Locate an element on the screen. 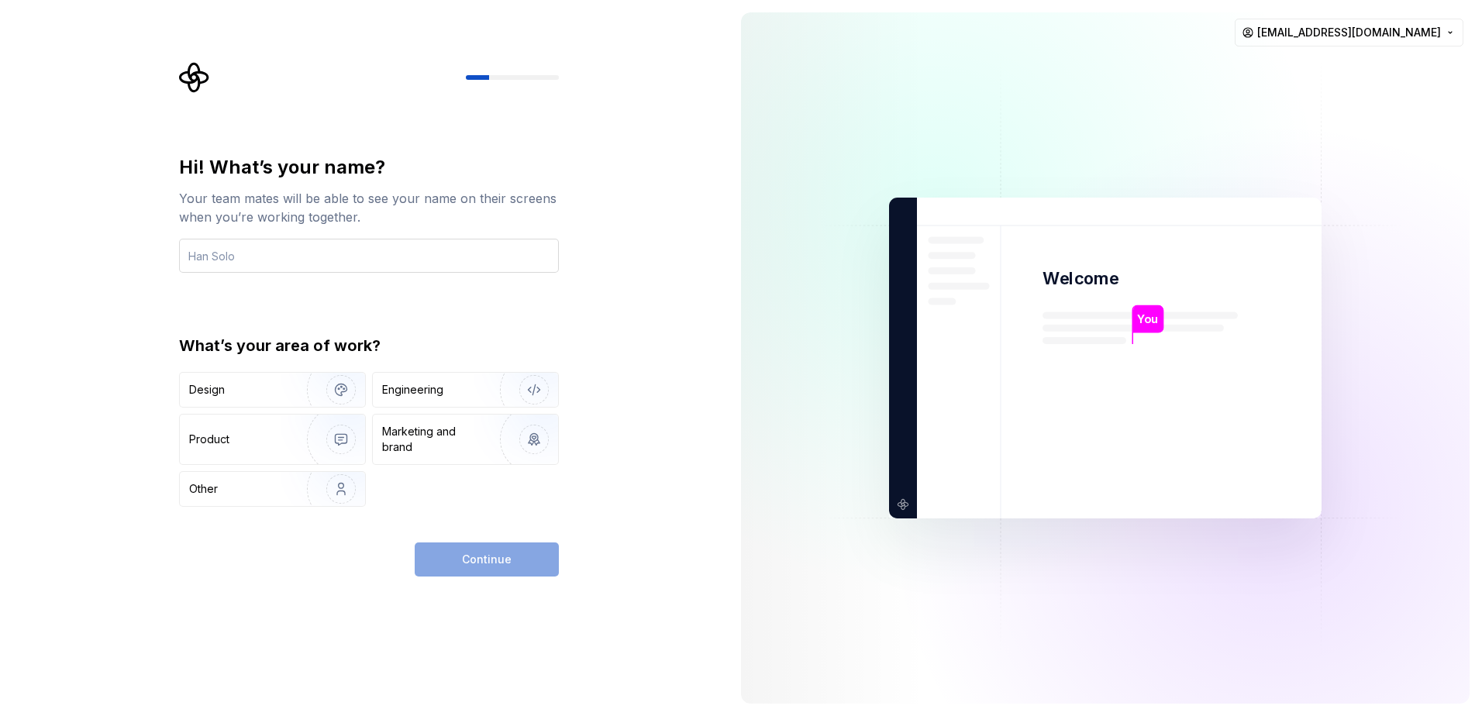 Image resolution: width=1482 pixels, height=716 pixels. div: Design is located at coordinates (207, 390).